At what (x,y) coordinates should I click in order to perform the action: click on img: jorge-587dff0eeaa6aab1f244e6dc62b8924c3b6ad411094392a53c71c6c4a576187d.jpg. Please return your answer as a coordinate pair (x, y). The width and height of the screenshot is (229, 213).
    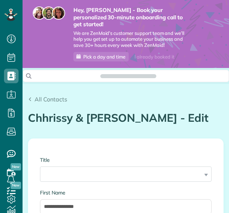
    Looking at the image, I should click on (49, 13).